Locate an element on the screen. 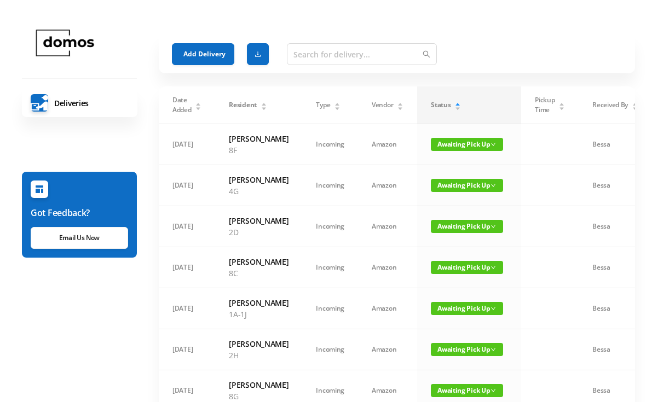  h6: Got Feedback? is located at coordinates (79, 213).